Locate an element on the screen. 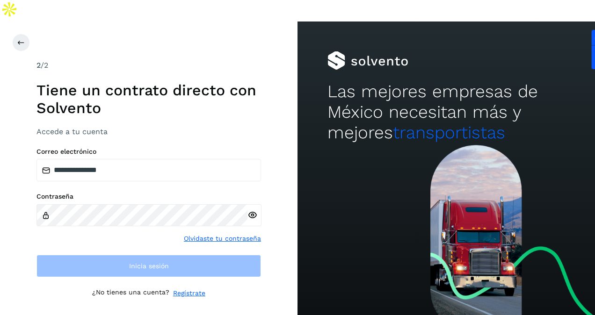 The image size is (595, 315). h3: Accede a tu cuenta is located at coordinates (149, 131).